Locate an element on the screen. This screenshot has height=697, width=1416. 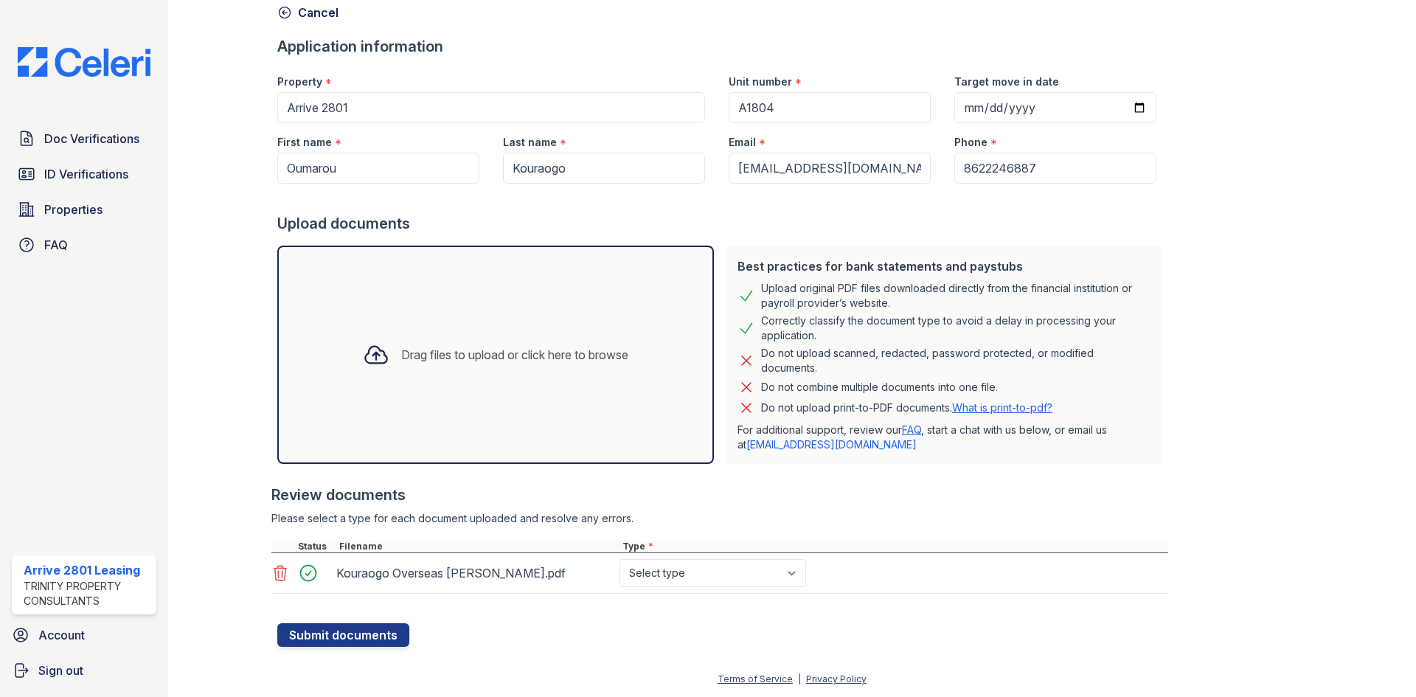
a: What is print-to-pdf? is located at coordinates (1003, 407).